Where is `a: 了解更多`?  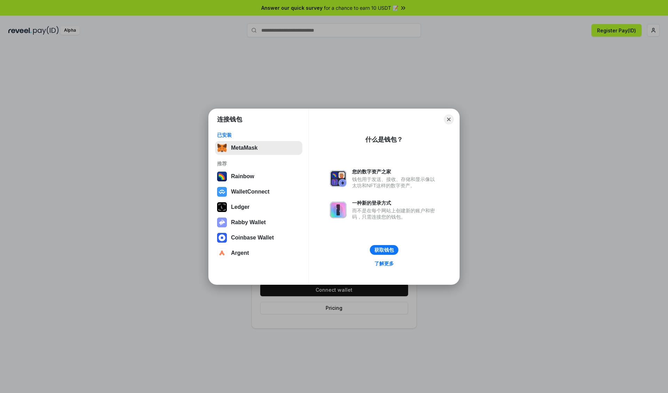 a: 了解更多 is located at coordinates (384, 263).